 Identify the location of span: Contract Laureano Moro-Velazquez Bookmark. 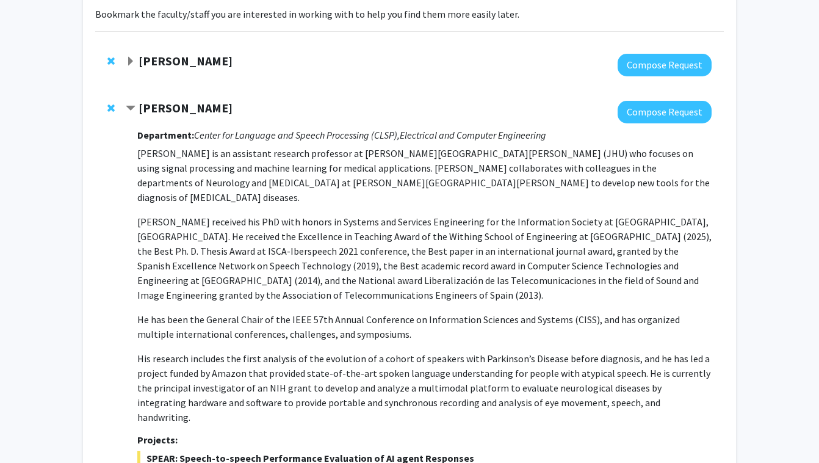
(131, 109).